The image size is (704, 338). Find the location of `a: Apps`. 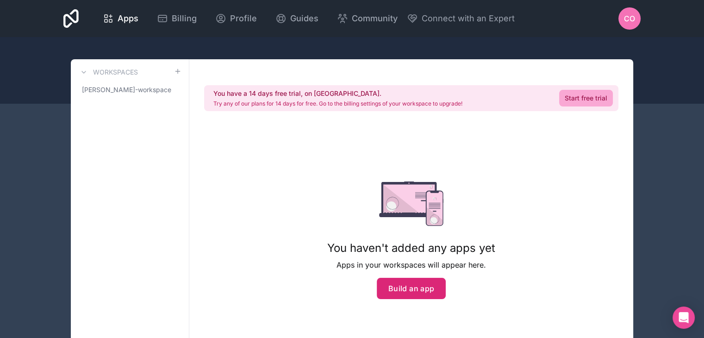

a: Apps is located at coordinates (120, 19).